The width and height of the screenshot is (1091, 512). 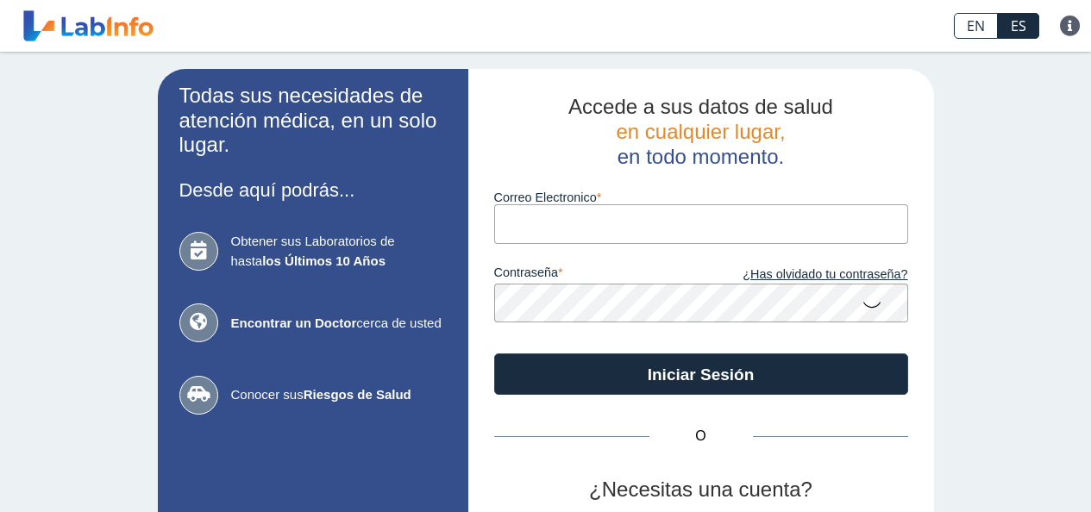 What do you see at coordinates (313, 121) in the screenshot?
I see `h2: Todas sus necesidades de atención médica, en un solo lugar.` at bounding box center [313, 121].